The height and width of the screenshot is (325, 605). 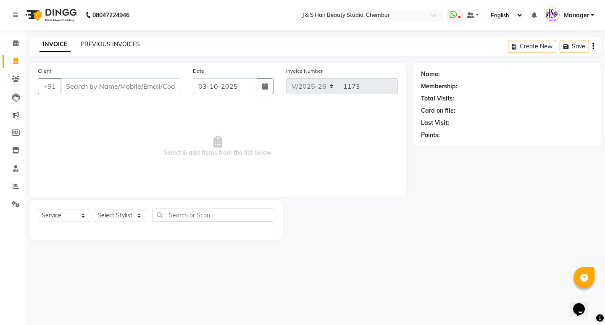 What do you see at coordinates (438, 111) in the screenshot?
I see `div: Card on file:` at bounding box center [438, 111].